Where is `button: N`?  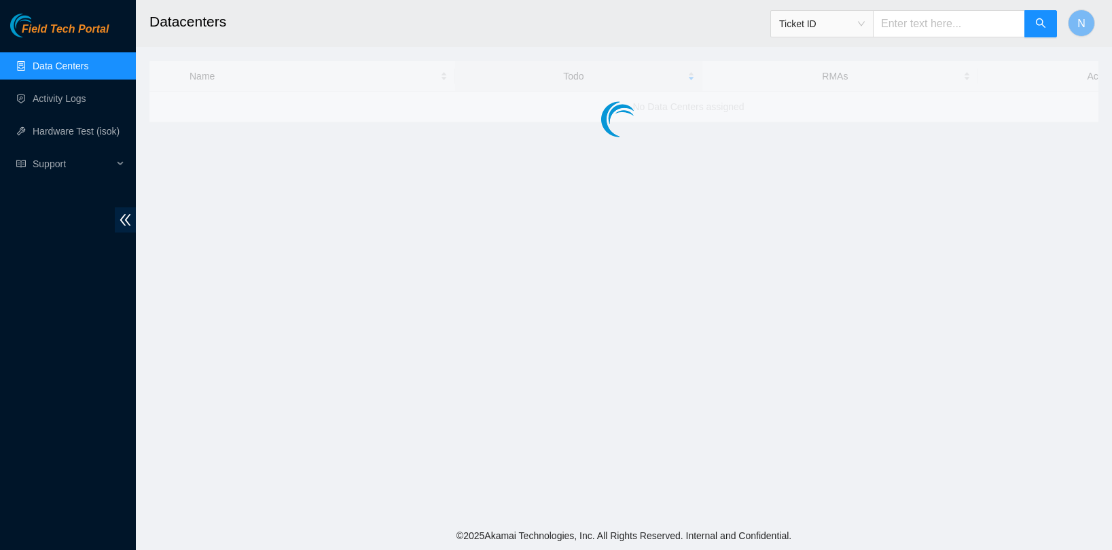 button: N is located at coordinates (1082, 23).